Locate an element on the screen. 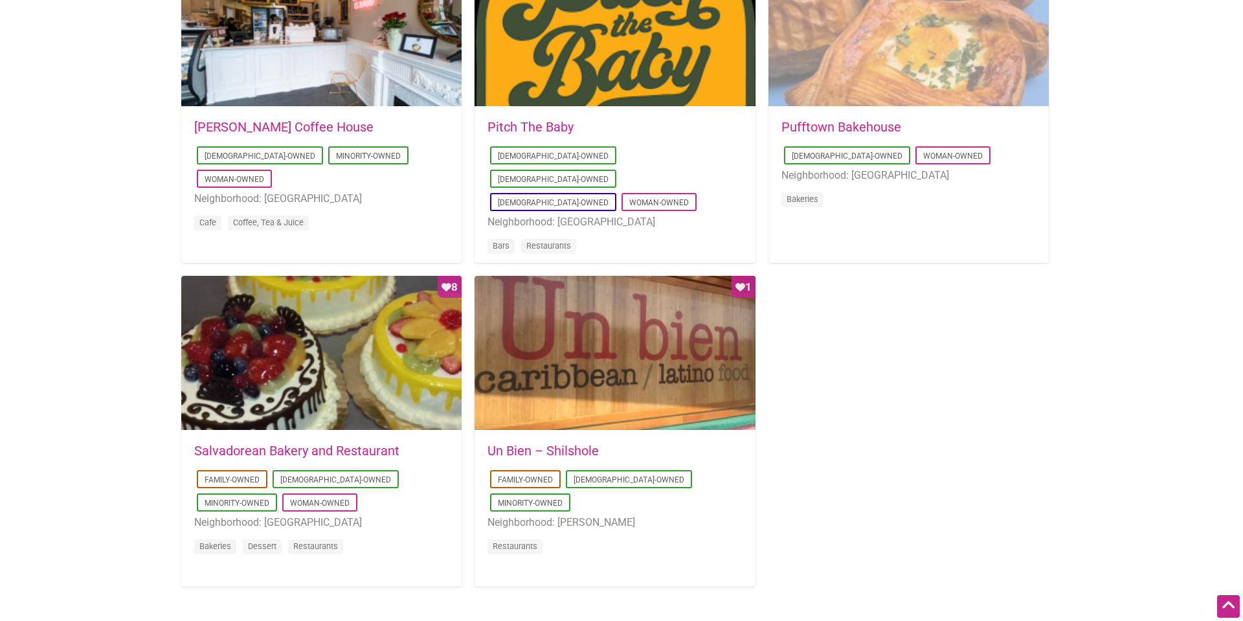 This screenshot has width=1243, height=621. a: Un Bien – Shilshole is located at coordinates (543, 451).